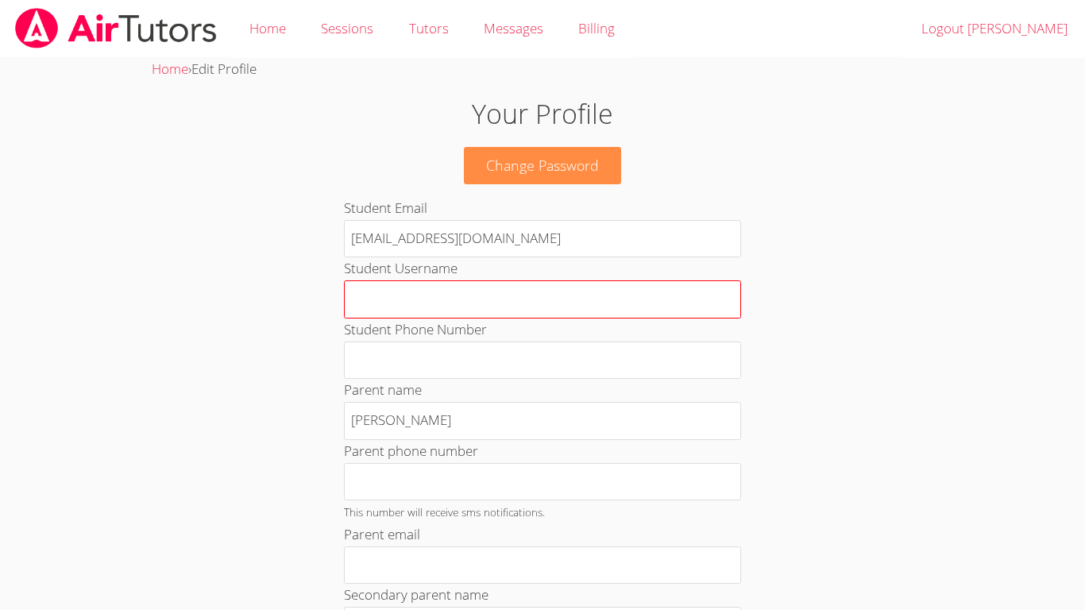 This screenshot has width=1085, height=610. I want to click on label: Student Email, so click(385, 207).